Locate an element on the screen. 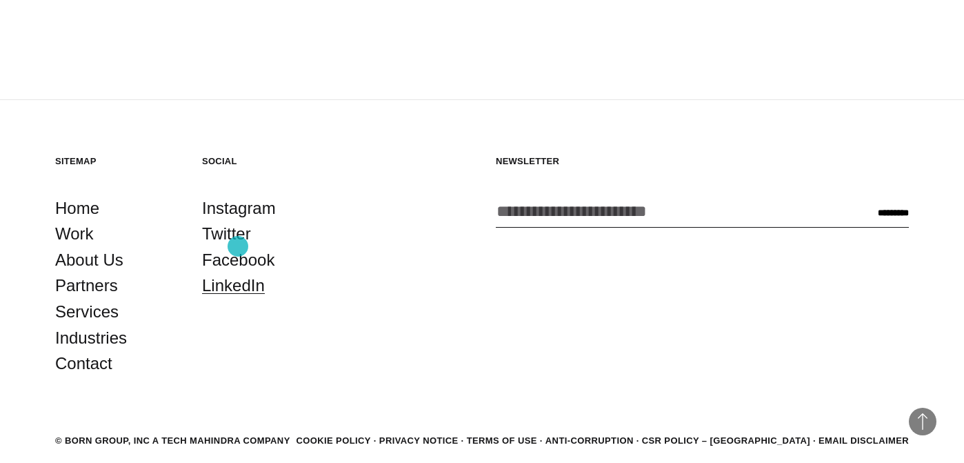 This screenshot has width=964, height=463. a: Home is located at coordinates (77, 208).